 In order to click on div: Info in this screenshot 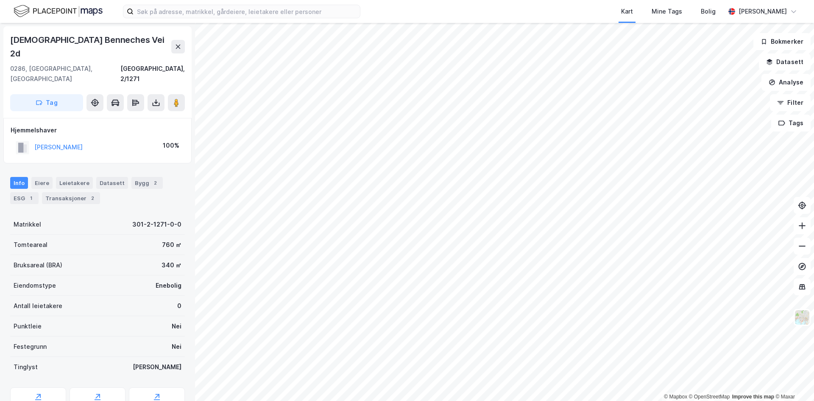, I will do `click(19, 183)`.